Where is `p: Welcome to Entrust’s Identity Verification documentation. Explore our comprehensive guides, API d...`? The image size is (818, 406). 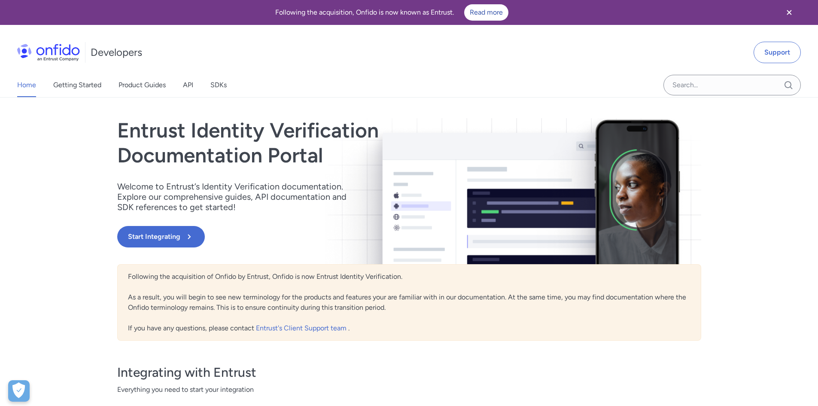
p: Welcome to Entrust’s Identity Verification documentation. Explore our comprehensive guides, API d... is located at coordinates (237, 197).